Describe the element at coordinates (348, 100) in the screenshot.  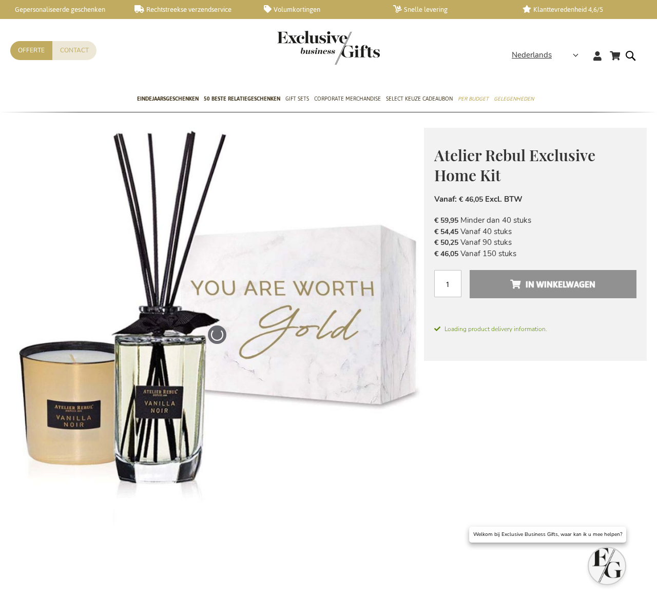
I see `a: Corporate Merchandise` at that location.